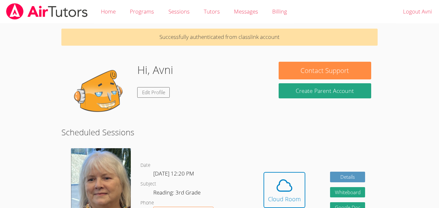 The image size is (439, 208). What do you see at coordinates (325, 70) in the screenshot?
I see `button: Contact Support` at bounding box center [325, 70].